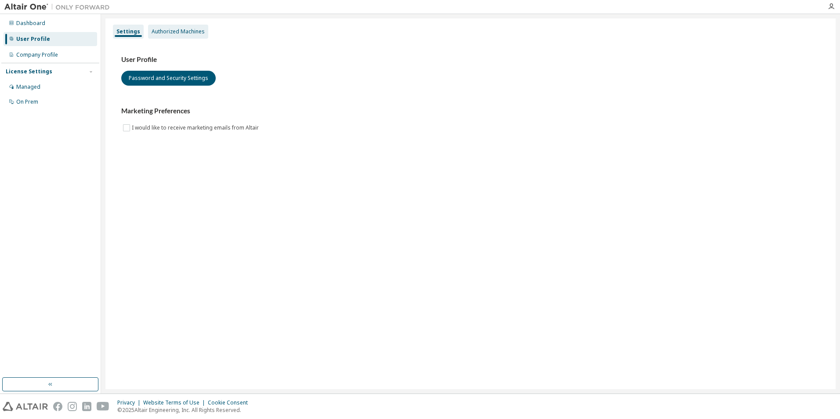 The width and height of the screenshot is (840, 419). What do you see at coordinates (185, 410) in the screenshot?
I see `p: © 2025 Altair Engineering, Inc. All Rights Reserved.` at bounding box center [185, 410].